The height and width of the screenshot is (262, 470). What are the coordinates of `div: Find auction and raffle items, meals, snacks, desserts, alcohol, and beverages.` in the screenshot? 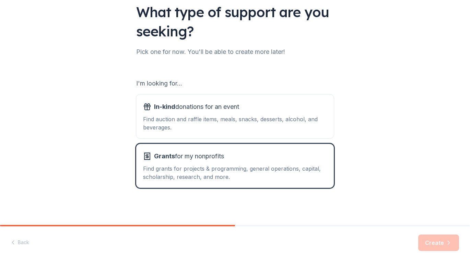 It's located at (235, 123).